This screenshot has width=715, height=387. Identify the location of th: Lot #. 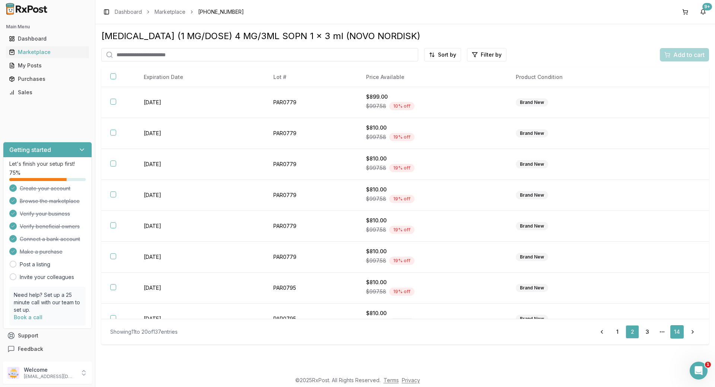
(311, 77).